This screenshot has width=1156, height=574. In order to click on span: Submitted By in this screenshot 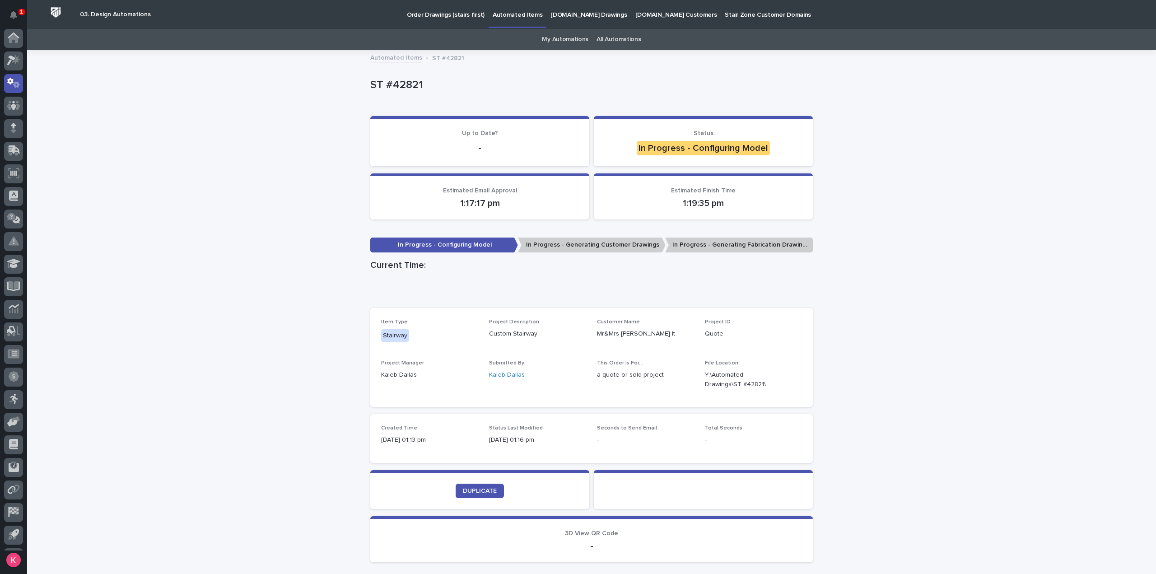, I will do `click(507, 363)`.